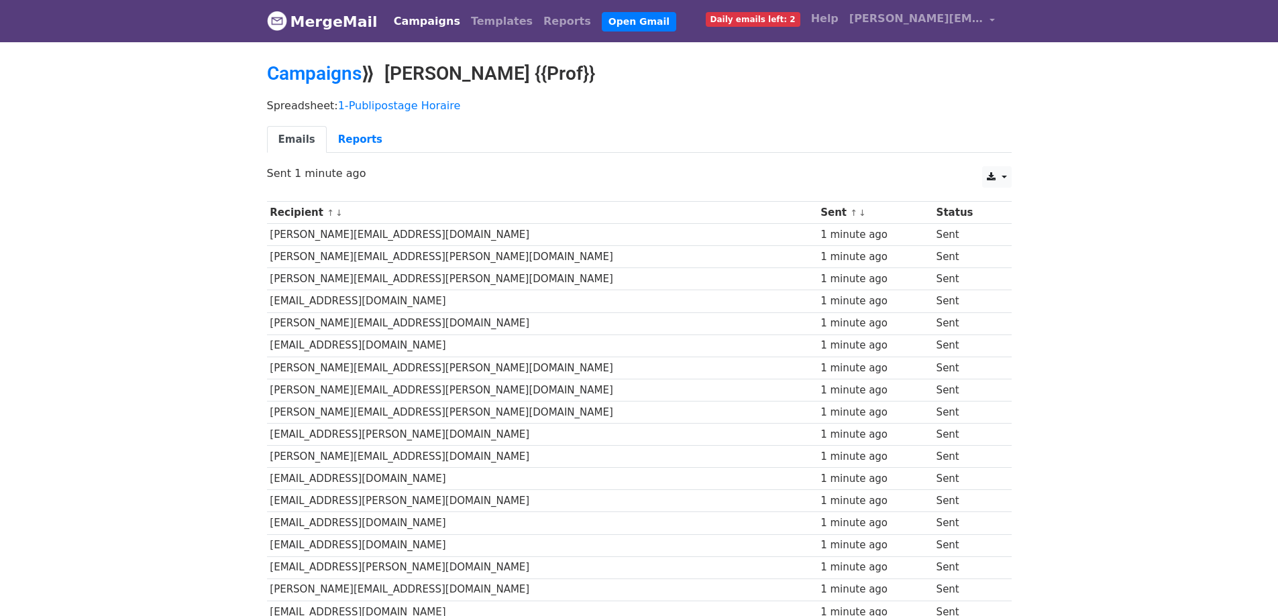  I want to click on a: 1-Publipostage Horaire, so click(399, 105).